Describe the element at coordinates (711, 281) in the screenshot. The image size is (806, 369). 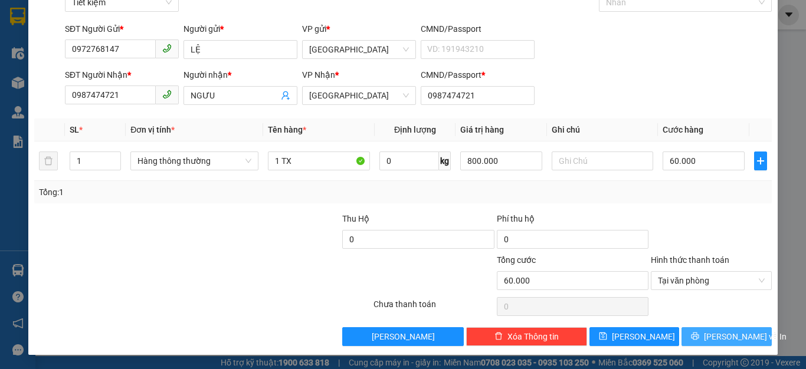
I see `span: Tại văn phòng` at that location.